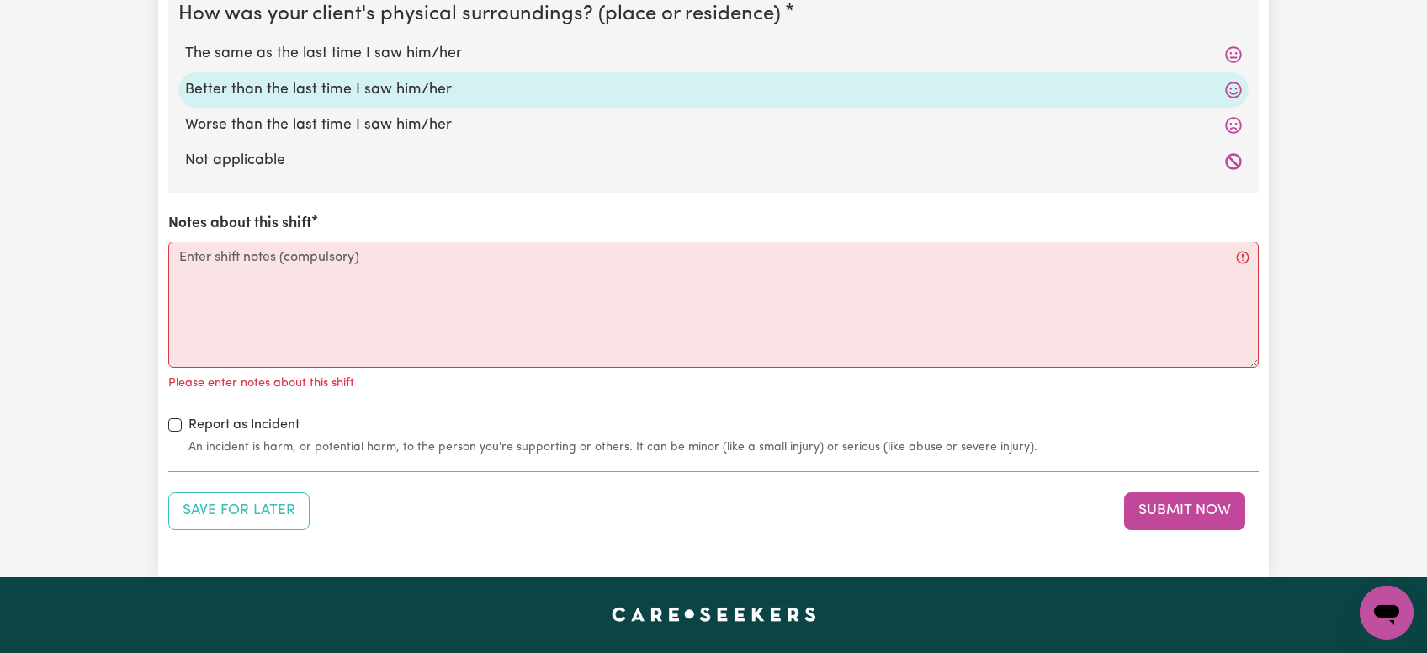 Image resolution: width=1427 pixels, height=653 pixels. Describe the element at coordinates (244, 425) in the screenshot. I see `label: Report as Incident` at that location.